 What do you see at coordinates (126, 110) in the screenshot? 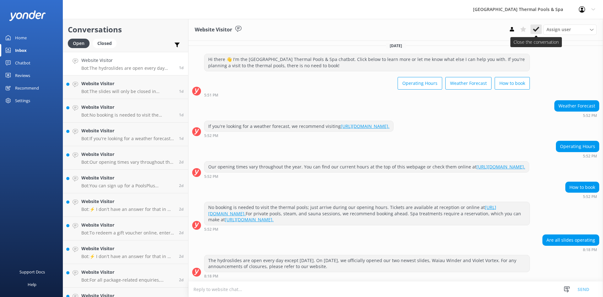
I see `a: Website VisitorBot:No booking is needed to visit the thermal pools; just arrive during our openin...` at bounding box center [126, 110].